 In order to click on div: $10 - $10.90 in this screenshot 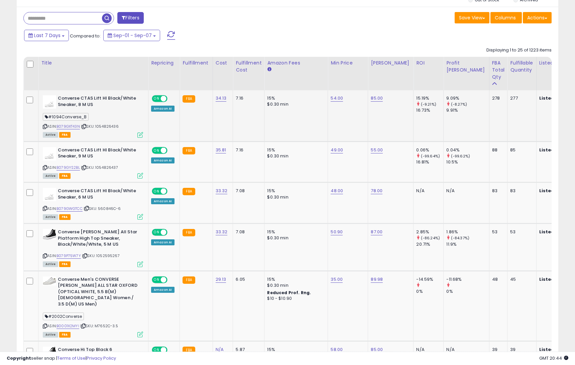, I will do `click(295, 299)`.